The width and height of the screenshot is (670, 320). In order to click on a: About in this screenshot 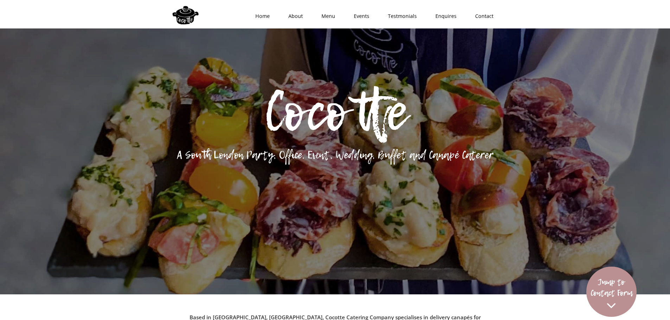, I will do `click(293, 16)`.